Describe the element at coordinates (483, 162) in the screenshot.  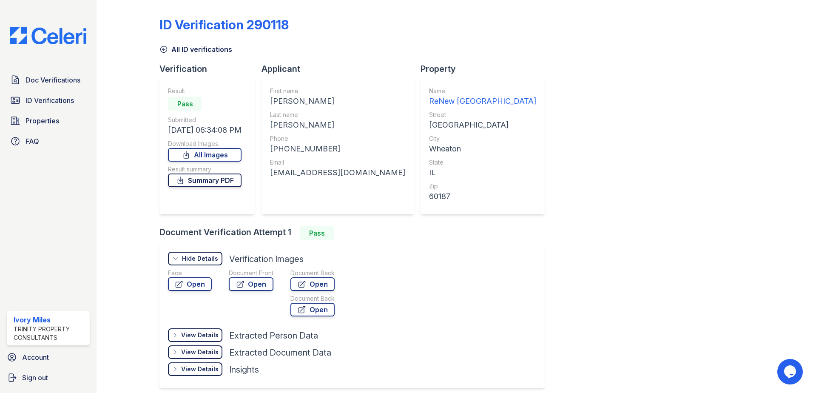
I see `div: State` at that location.